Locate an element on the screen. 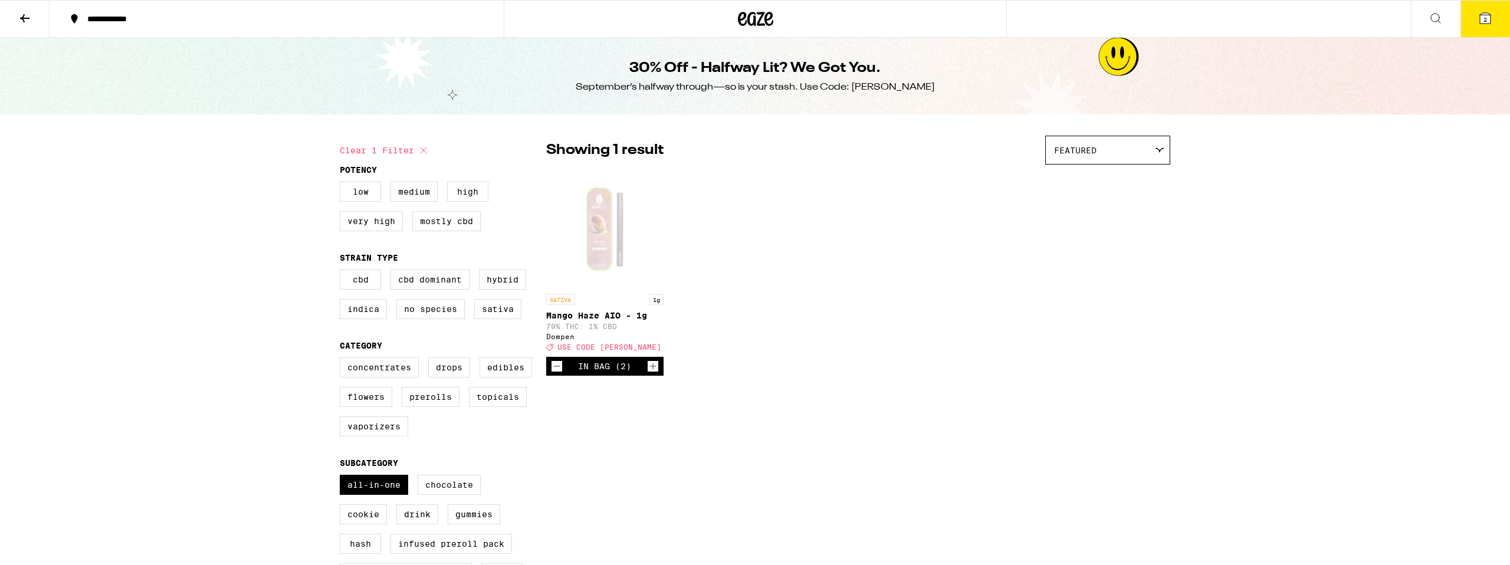 The height and width of the screenshot is (565, 1510). legend: Subcategory is located at coordinates (369, 463).